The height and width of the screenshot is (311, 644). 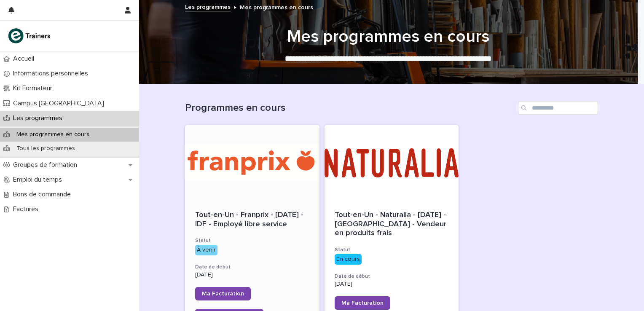 What do you see at coordinates (43, 194) in the screenshot?
I see `p: Bons de commande` at bounding box center [43, 194].